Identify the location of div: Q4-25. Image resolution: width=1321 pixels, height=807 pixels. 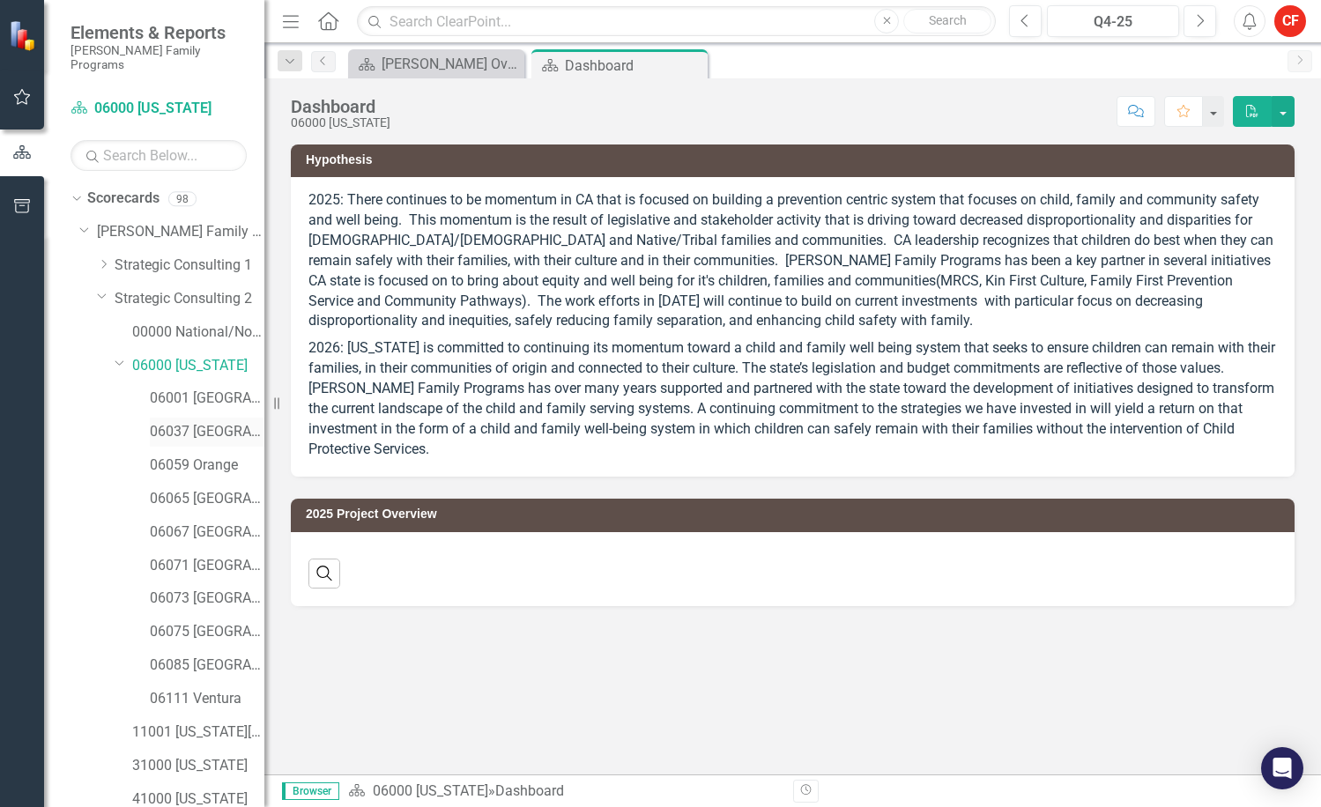
(1113, 22).